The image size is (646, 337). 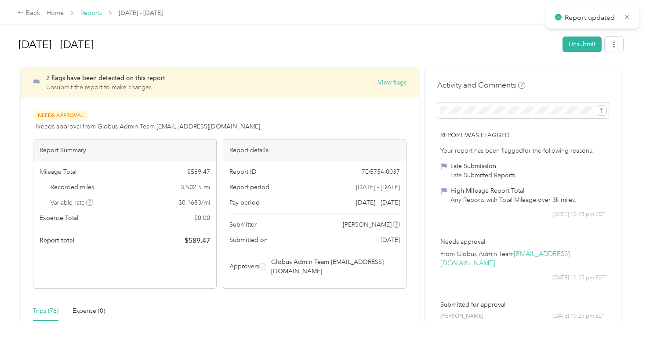 What do you see at coordinates (61, 115) in the screenshot?
I see `span: Needs Approval` at bounding box center [61, 115].